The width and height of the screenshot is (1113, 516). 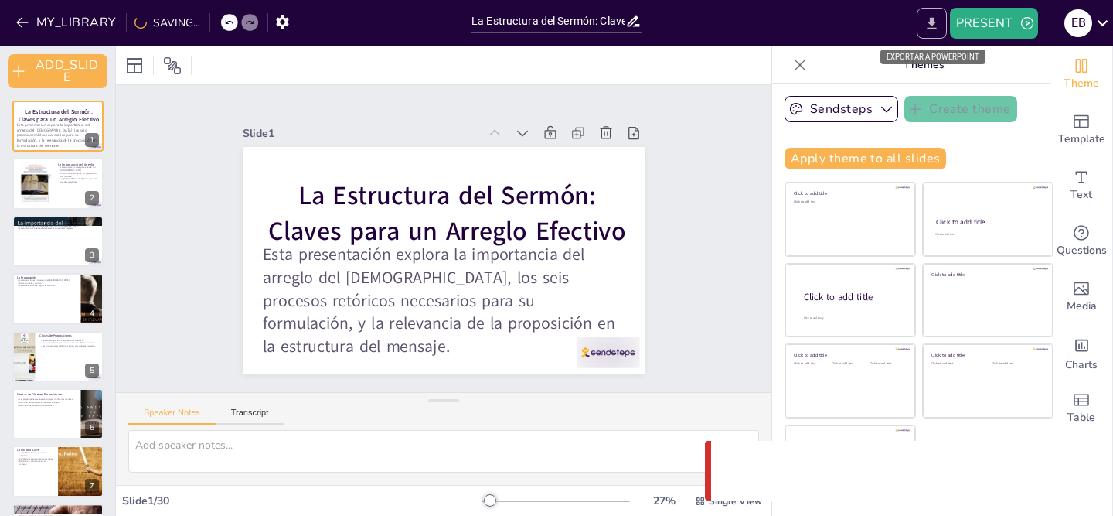 I want to click on p: Un buen arreglo facilita la comprensión del mensaje., so click(x=78, y=174).